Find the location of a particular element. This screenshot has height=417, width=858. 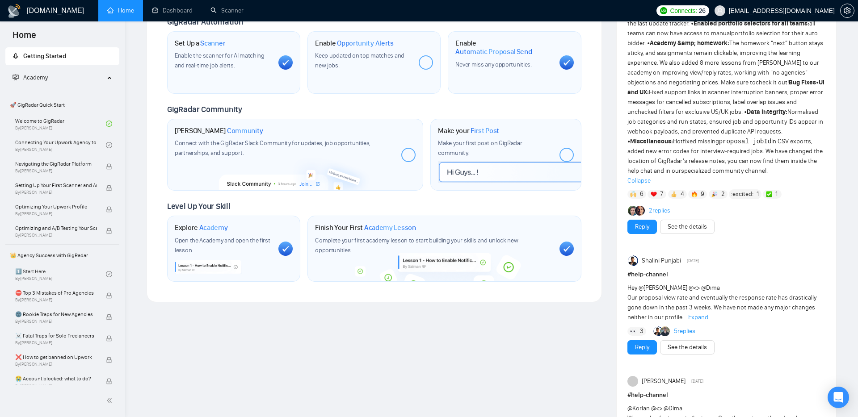

h1: Make your is located at coordinates (468, 131).